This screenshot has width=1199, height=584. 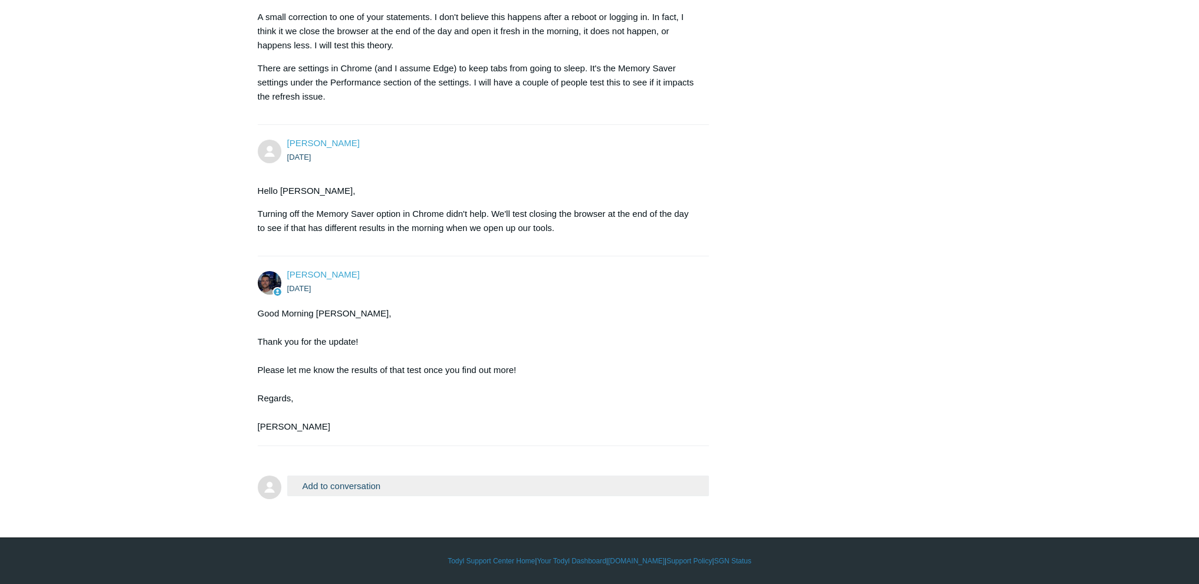 What do you see at coordinates (733, 561) in the screenshot?
I see `a: SGN Status` at bounding box center [733, 561].